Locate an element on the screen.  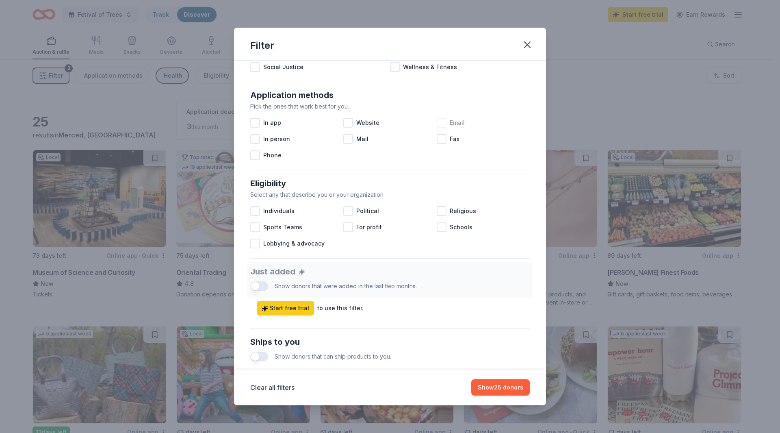
a: Start free trial is located at coordinates (285, 308).